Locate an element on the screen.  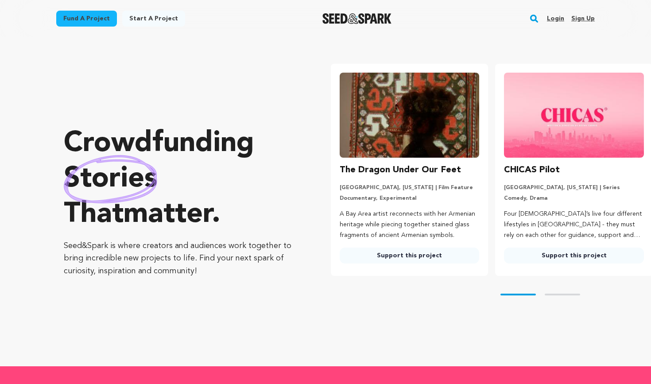
p: Comedy, Drama is located at coordinates (574, 198).